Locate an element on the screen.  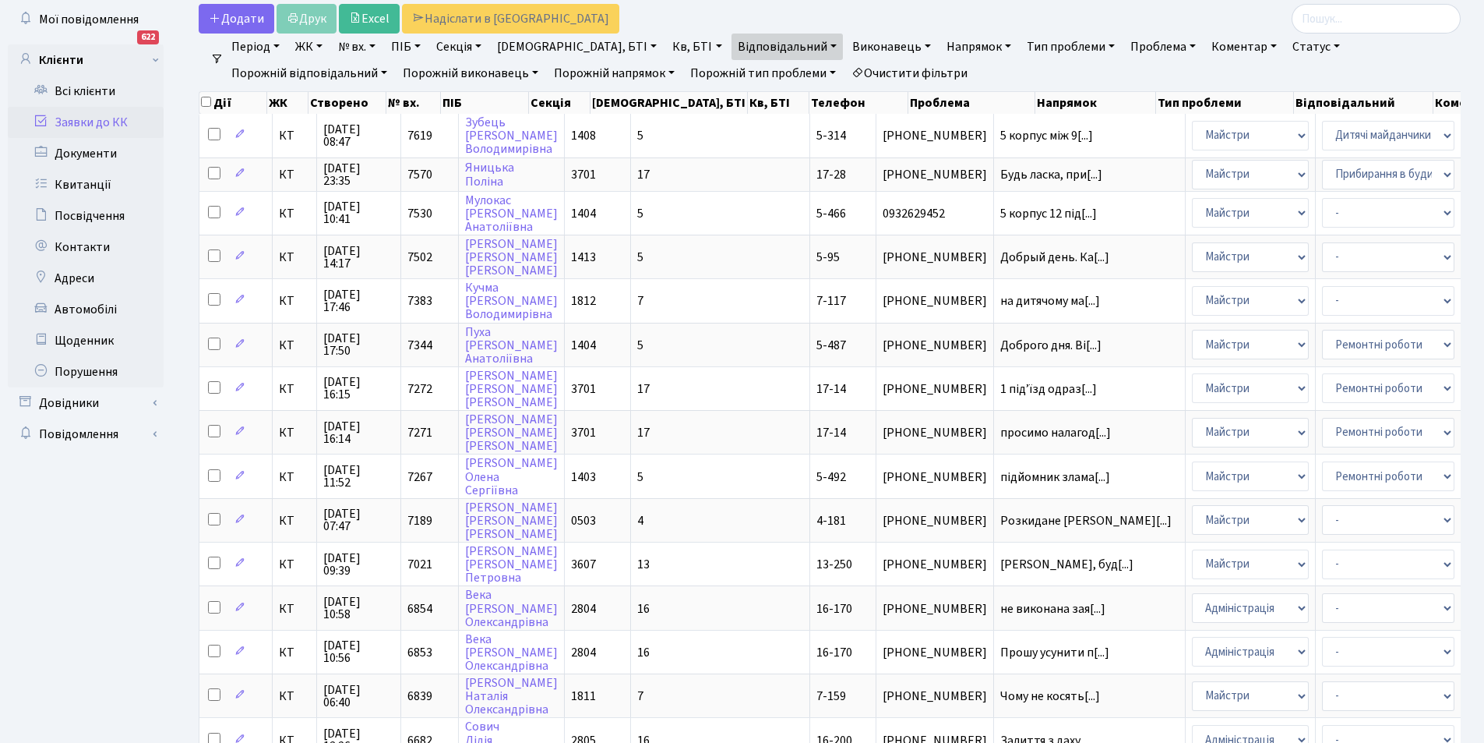
a: Клієнти is located at coordinates (86, 60).